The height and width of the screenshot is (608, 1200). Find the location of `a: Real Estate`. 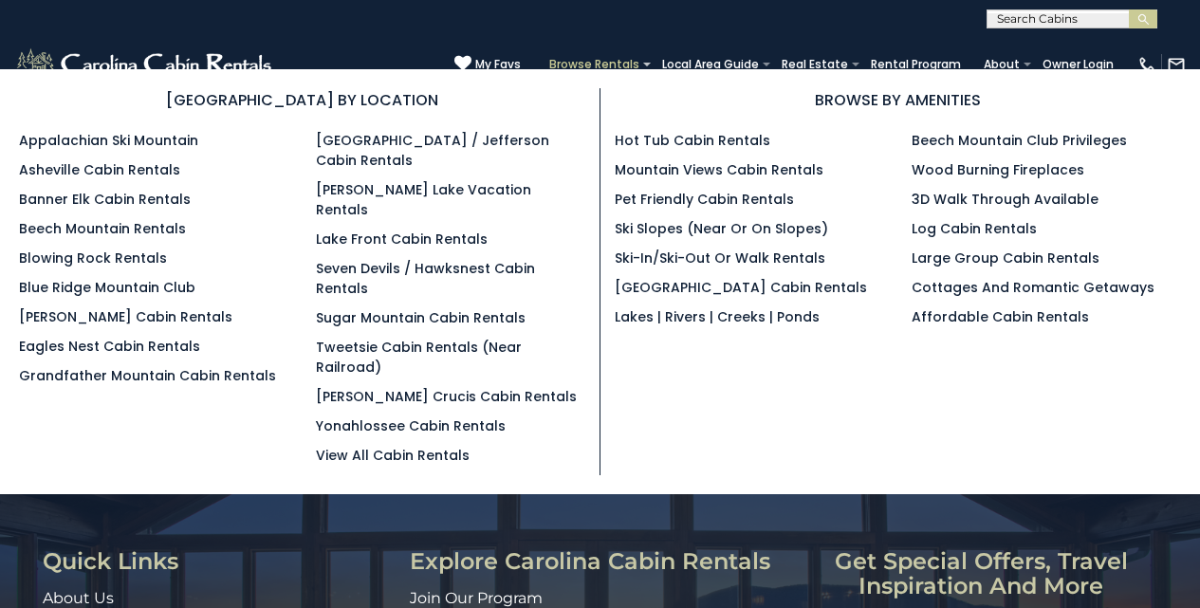

a: Real Estate is located at coordinates (815, 65).